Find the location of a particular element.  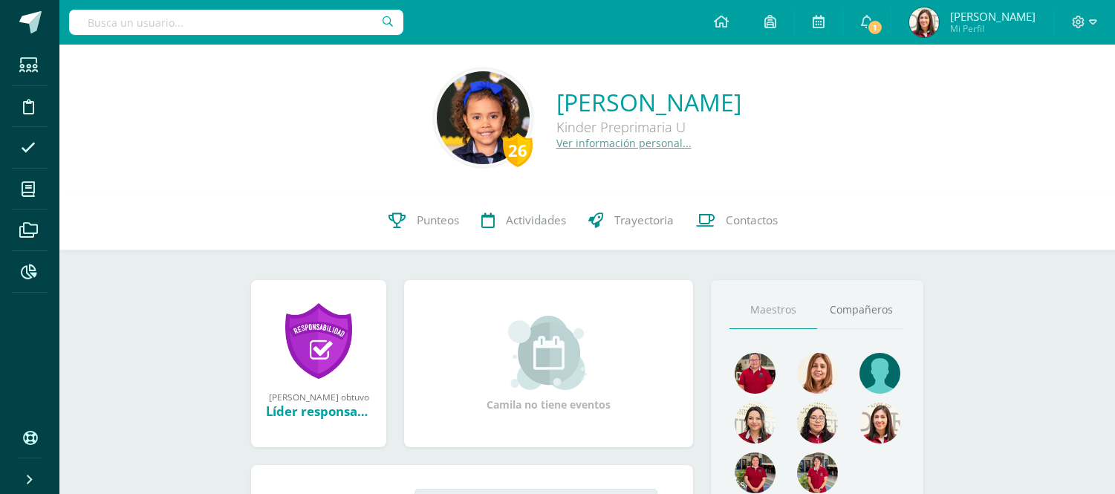

span: Mi Perfil is located at coordinates (993, 28).